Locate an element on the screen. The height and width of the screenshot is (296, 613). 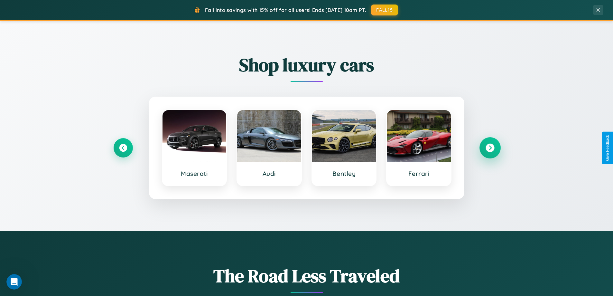
h2: Shop luxury cars is located at coordinates (307, 65).